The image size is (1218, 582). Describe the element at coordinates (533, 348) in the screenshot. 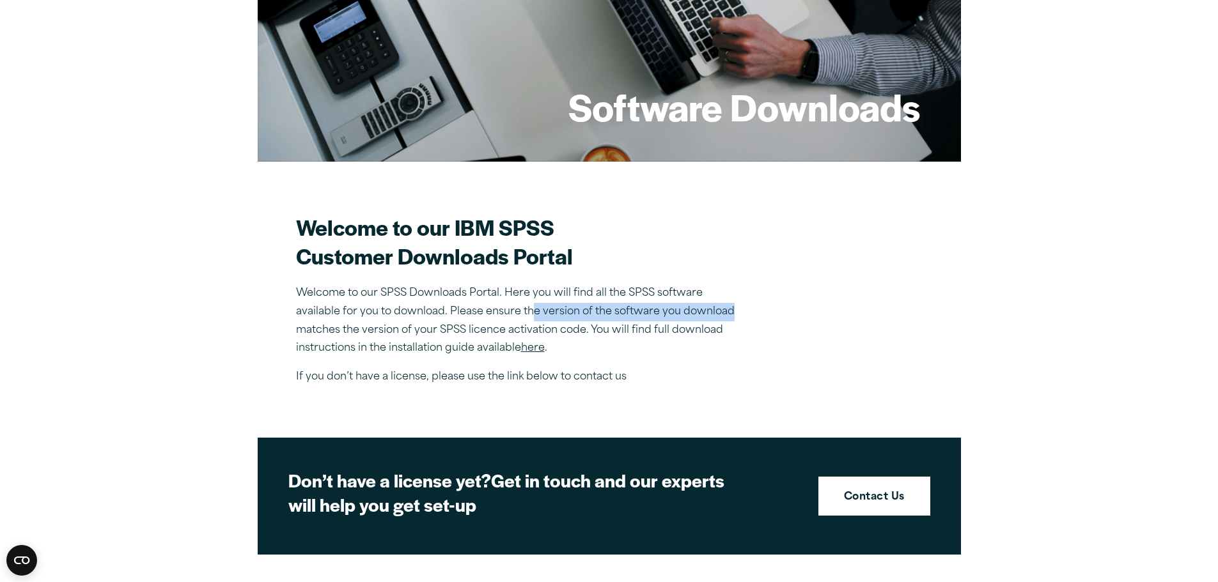

I see `a: here` at that location.